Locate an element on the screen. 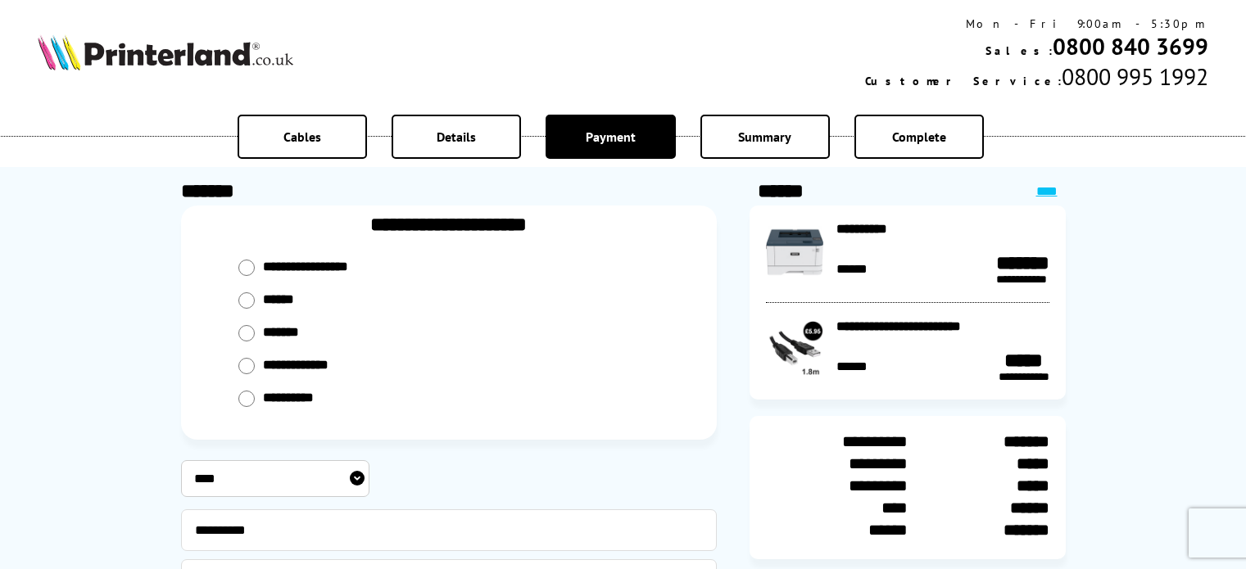  span: Details is located at coordinates (456, 137).